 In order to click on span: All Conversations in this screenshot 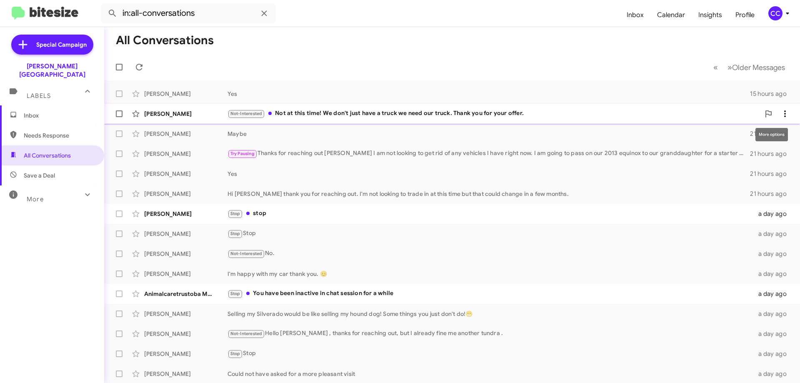, I will do `click(47, 155)`.